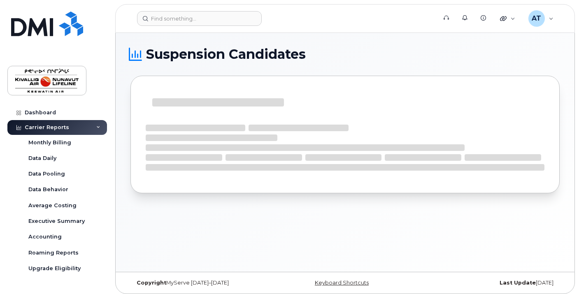  What do you see at coordinates (226, 54) in the screenshot?
I see `span: Suspension Candidates` at bounding box center [226, 54].